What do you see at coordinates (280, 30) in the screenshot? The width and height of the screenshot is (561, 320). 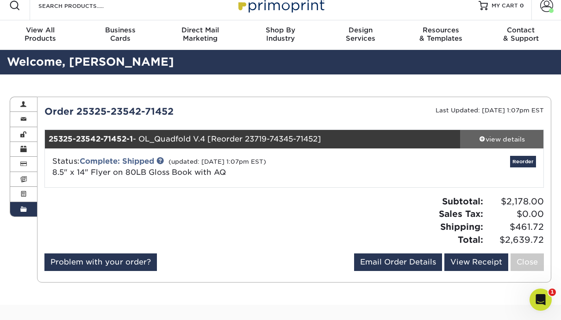 I see `span: Shop By` at bounding box center [280, 30].